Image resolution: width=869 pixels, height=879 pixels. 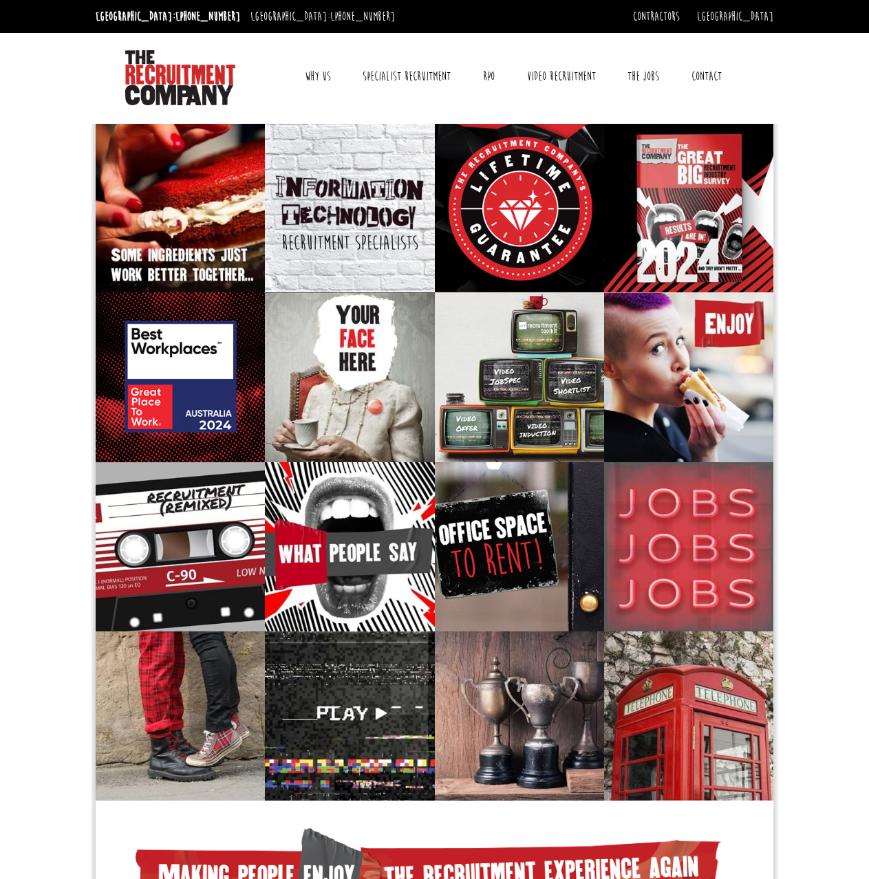 I want to click on a: The Jobs, so click(x=643, y=76).